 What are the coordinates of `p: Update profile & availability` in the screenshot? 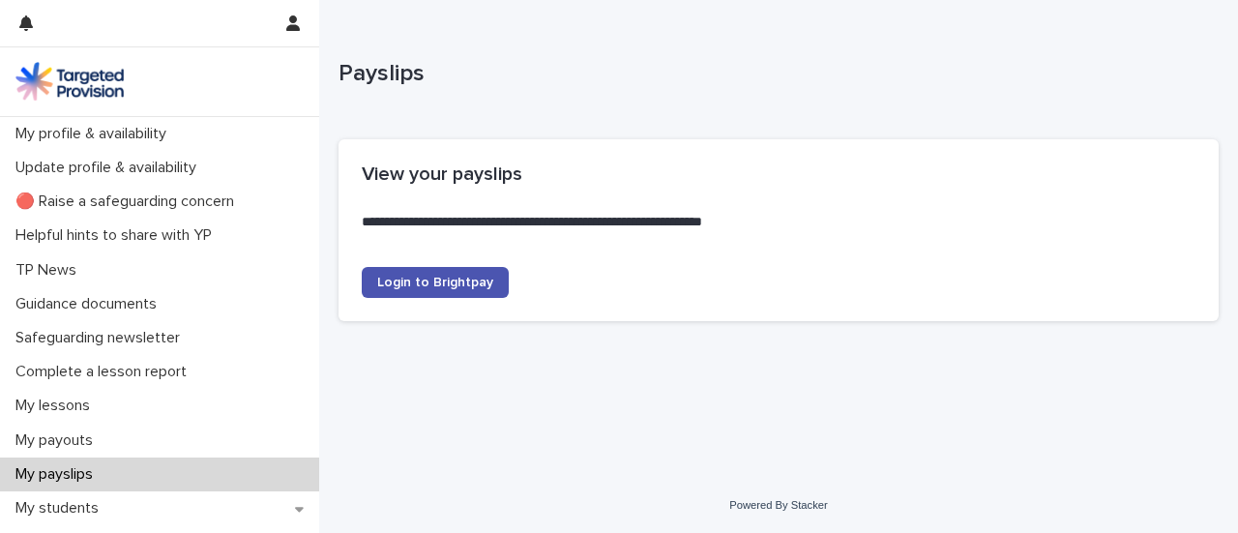 It's located at (109, 167).